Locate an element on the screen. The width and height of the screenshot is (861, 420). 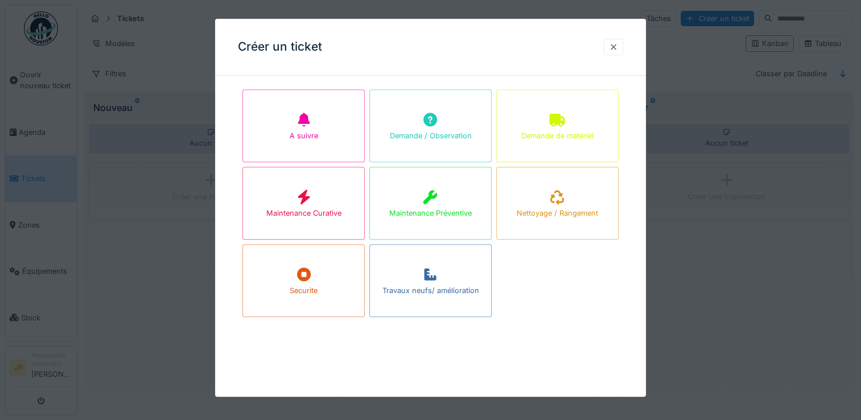
div: A suivre is located at coordinates (304, 136).